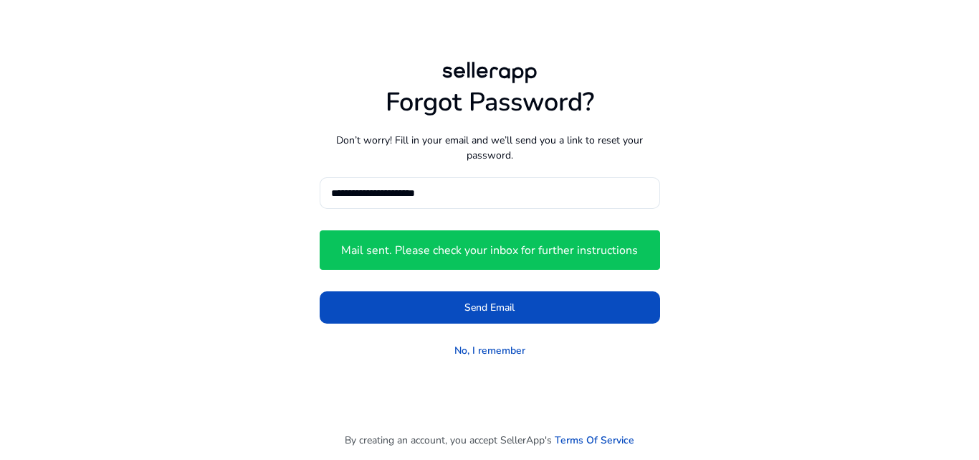  Describe the element at coordinates (490, 350) in the screenshot. I see `a: No, I remember` at that location.